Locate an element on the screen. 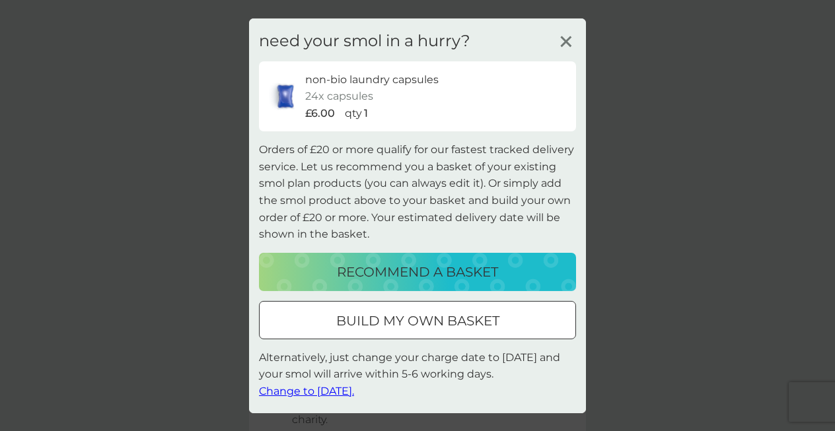  p: qty is located at coordinates (353, 114).